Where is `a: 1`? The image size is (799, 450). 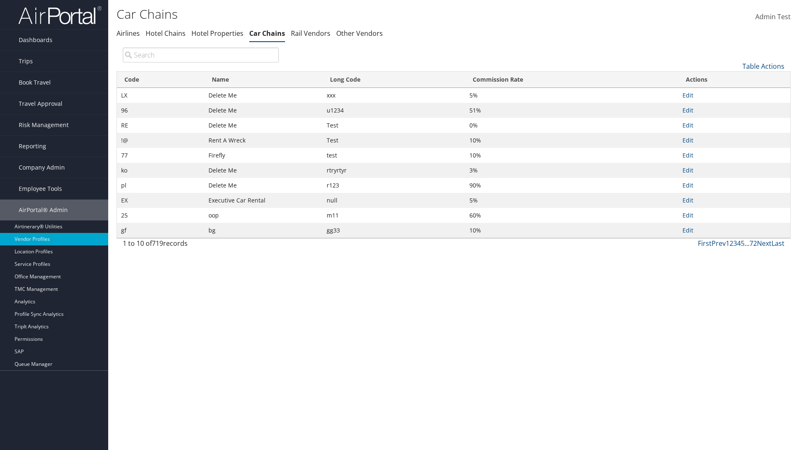
a: 1 is located at coordinates (728, 243).